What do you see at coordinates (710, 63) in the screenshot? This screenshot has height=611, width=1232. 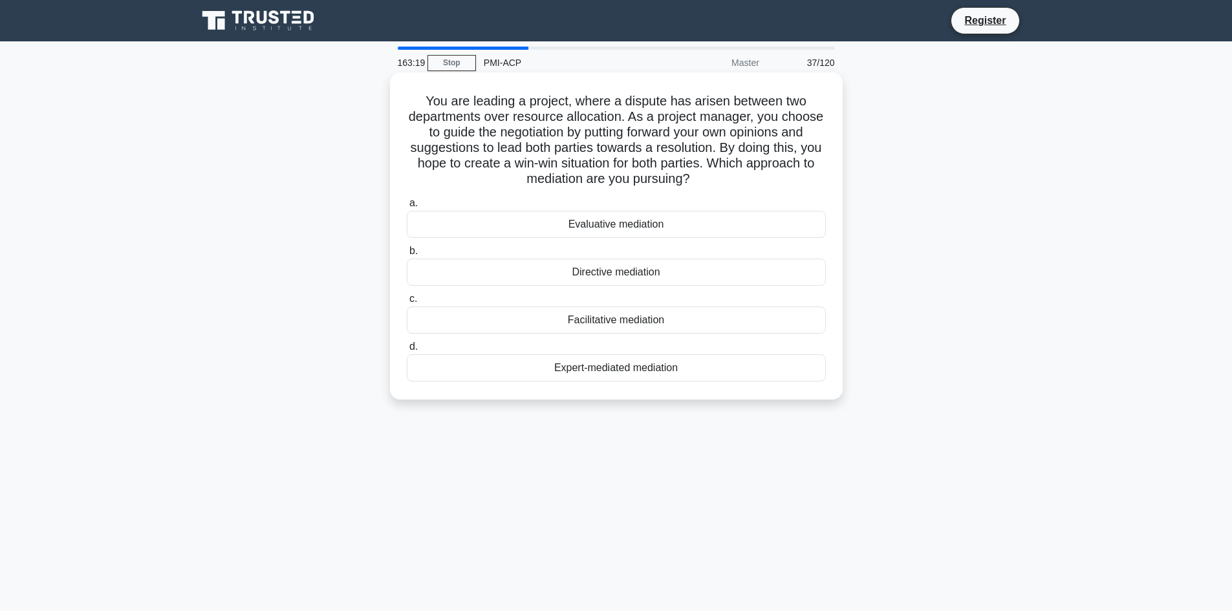 I see `div: Master` at bounding box center [710, 63].